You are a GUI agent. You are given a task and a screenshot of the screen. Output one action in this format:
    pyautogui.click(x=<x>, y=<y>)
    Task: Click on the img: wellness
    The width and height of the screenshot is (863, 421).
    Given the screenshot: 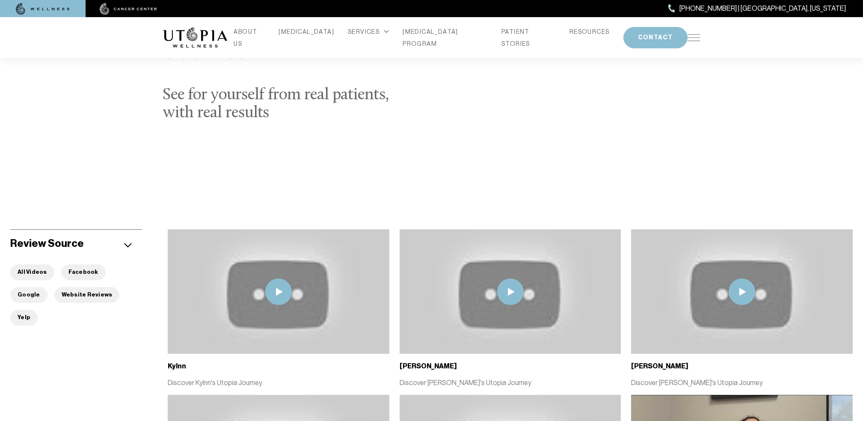 What is the action you would take?
    pyautogui.click(x=43, y=9)
    